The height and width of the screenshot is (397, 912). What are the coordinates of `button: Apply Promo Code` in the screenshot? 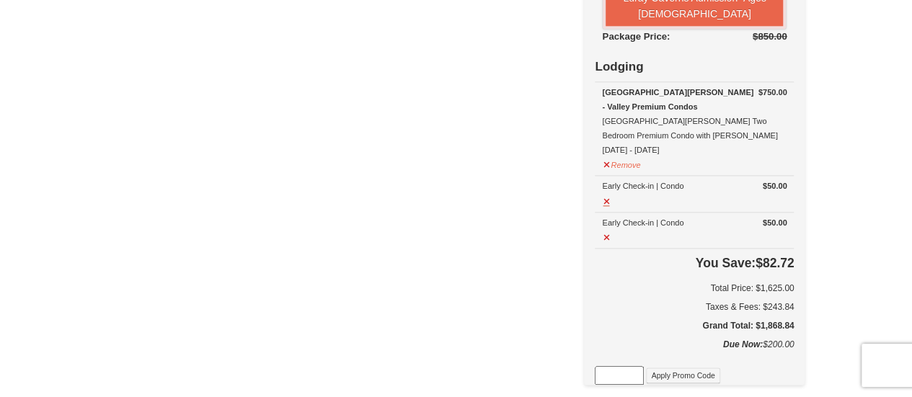 It's located at (683, 376).